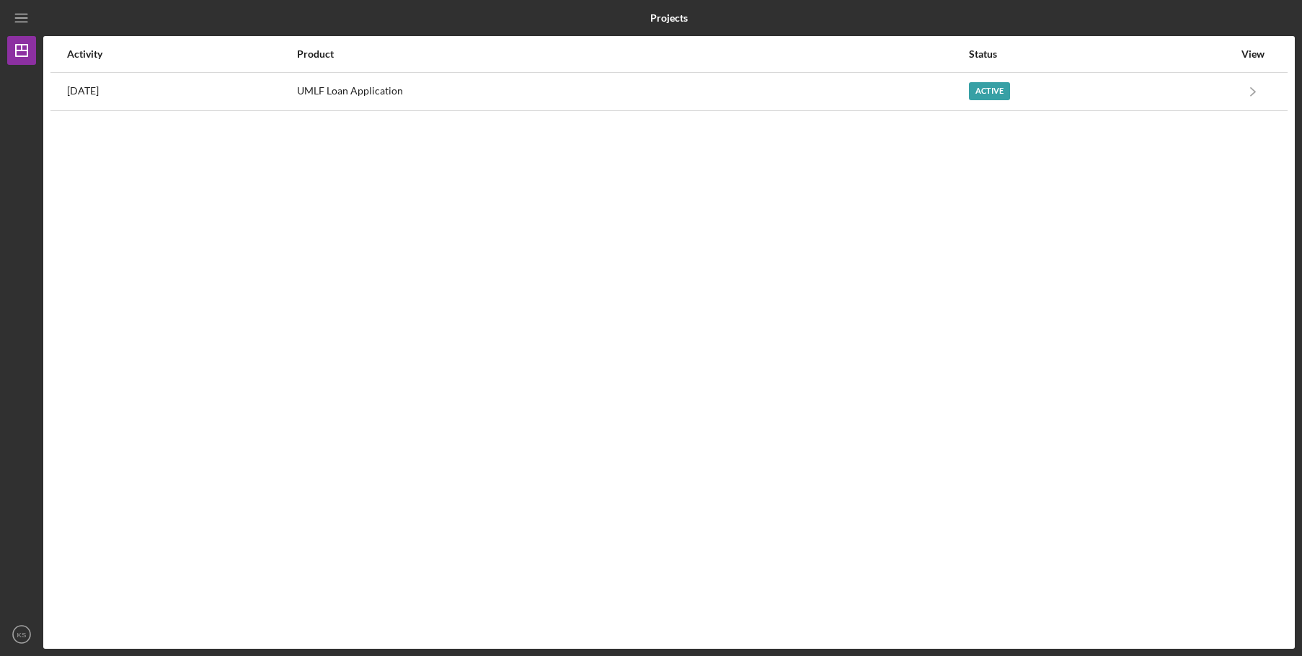 The image size is (1302, 656). I want to click on time: 2025-03-05 23:45, so click(83, 91).